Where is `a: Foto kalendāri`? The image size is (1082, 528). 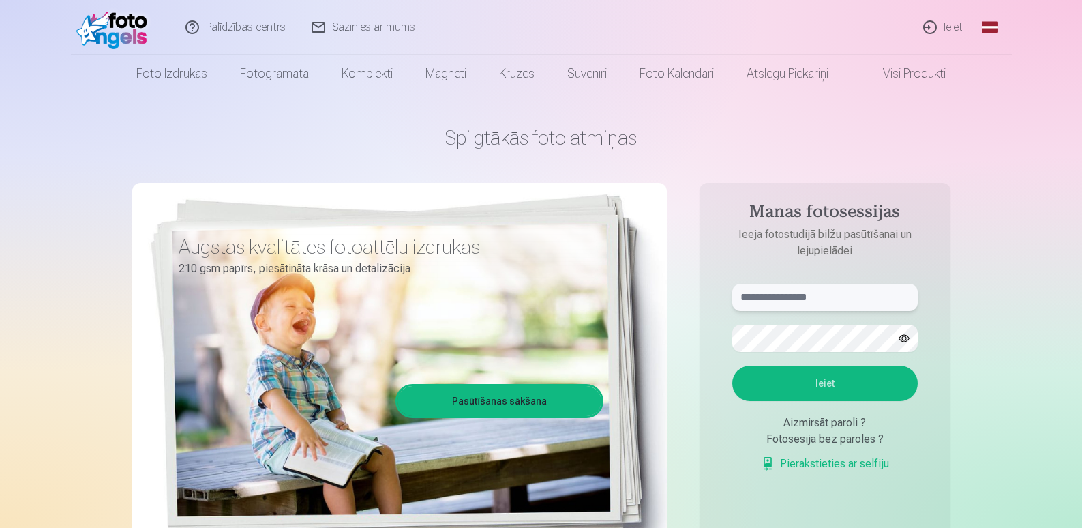
a: Foto kalendāri is located at coordinates (676, 74).